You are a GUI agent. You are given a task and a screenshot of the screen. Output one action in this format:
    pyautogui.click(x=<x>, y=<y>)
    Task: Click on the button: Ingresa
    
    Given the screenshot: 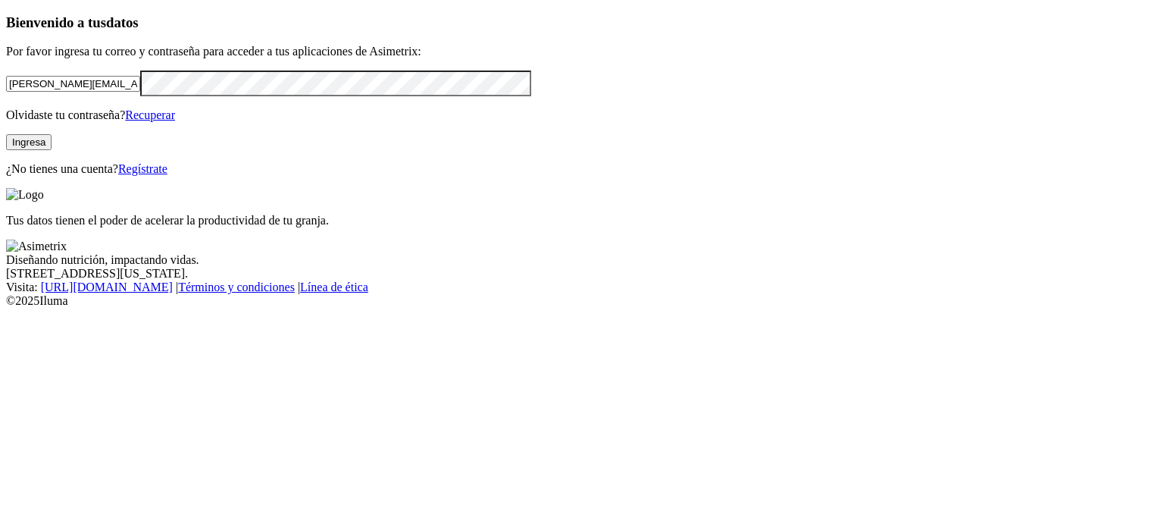 What is the action you would take?
    pyautogui.click(x=29, y=142)
    